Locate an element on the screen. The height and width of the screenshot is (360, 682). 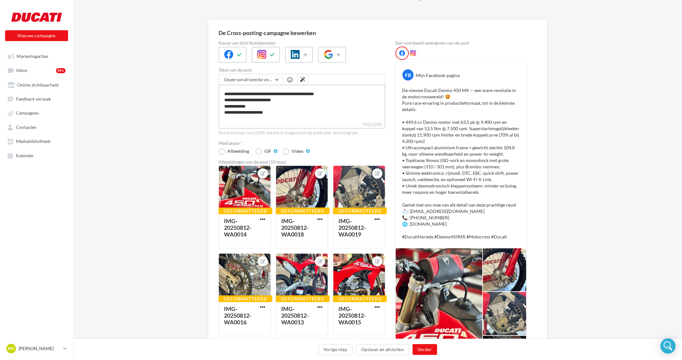
a: Contacten is located at coordinates (37, 127).